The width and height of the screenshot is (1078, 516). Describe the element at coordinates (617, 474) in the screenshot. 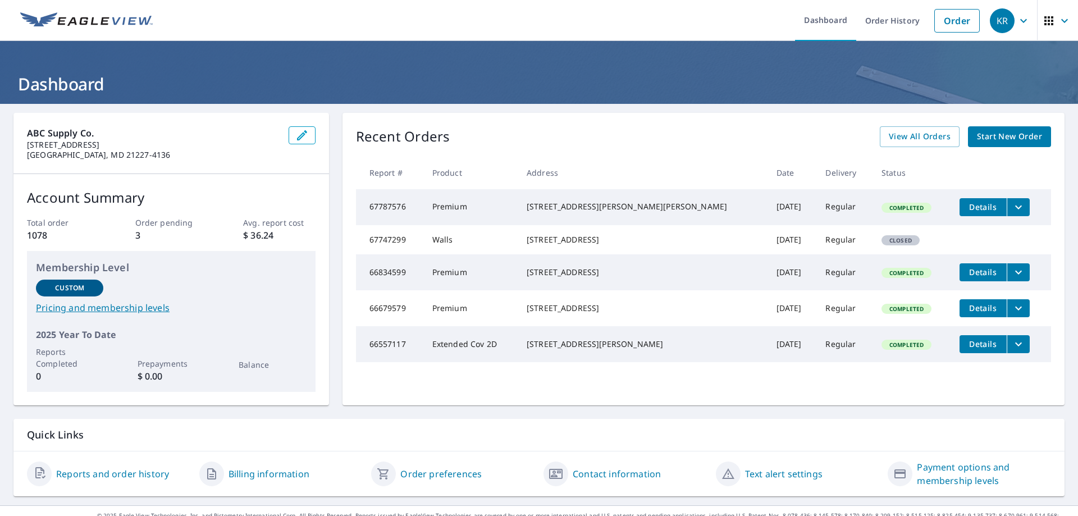

I see `a: Contact information` at that location.